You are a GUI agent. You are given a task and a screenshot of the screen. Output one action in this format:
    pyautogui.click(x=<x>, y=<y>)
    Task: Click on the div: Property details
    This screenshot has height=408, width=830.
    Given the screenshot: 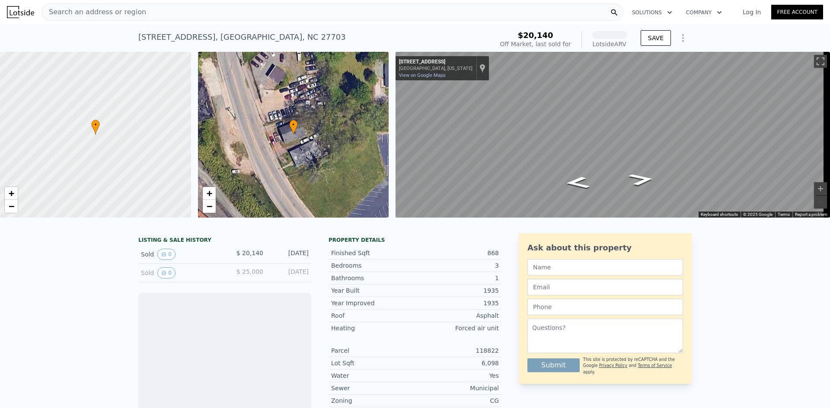 What is the action you would take?
    pyautogui.click(x=415, y=240)
    